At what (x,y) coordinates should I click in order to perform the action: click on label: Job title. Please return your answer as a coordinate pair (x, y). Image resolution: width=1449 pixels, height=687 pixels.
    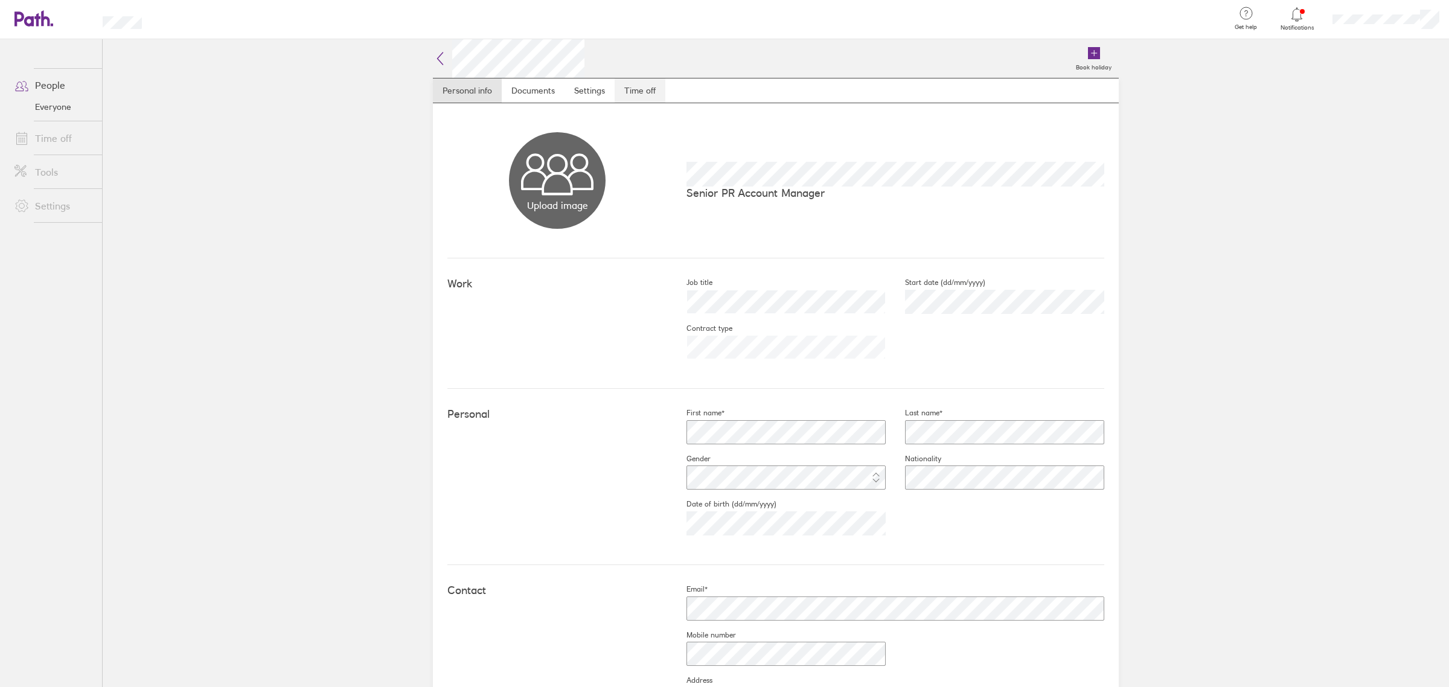
    Looking at the image, I should click on (689, 283).